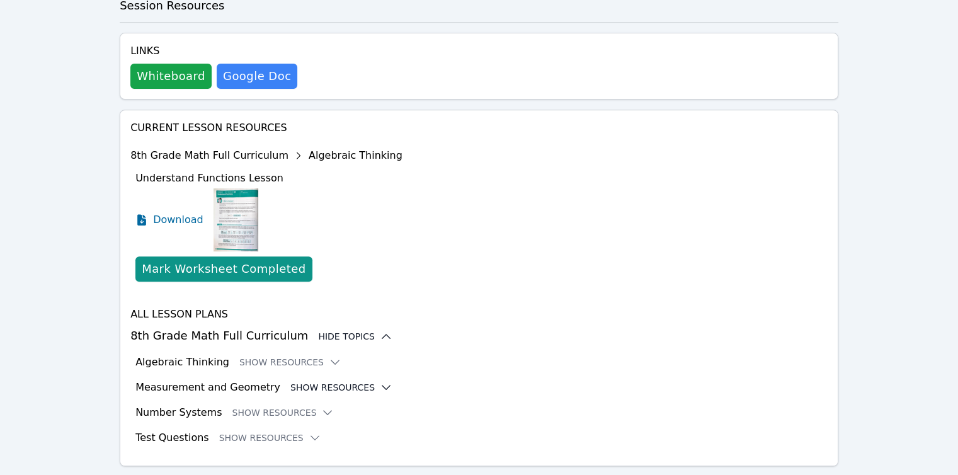 Image resolution: width=958 pixels, height=475 pixels. I want to click on h3: Test Questions, so click(172, 438).